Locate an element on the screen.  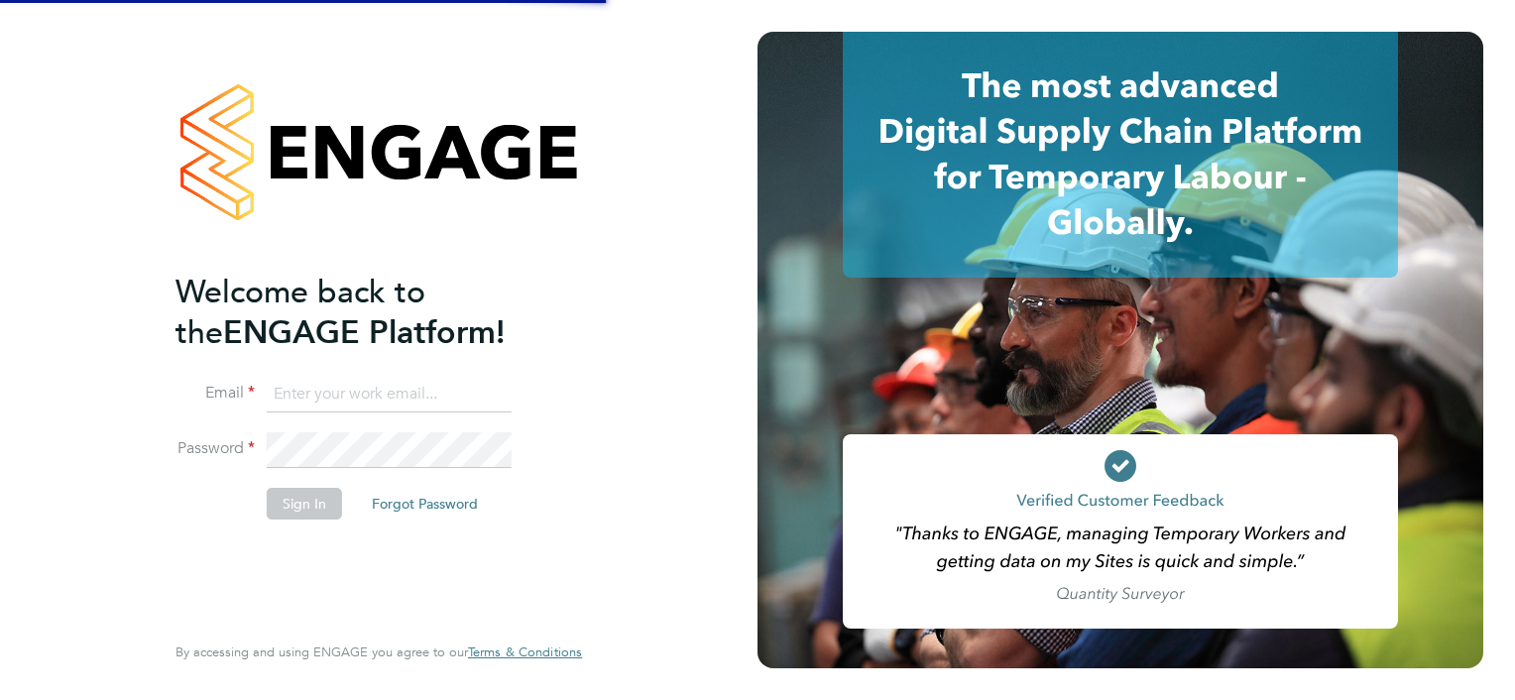
span: Terms & Conditions is located at coordinates (524, 651).